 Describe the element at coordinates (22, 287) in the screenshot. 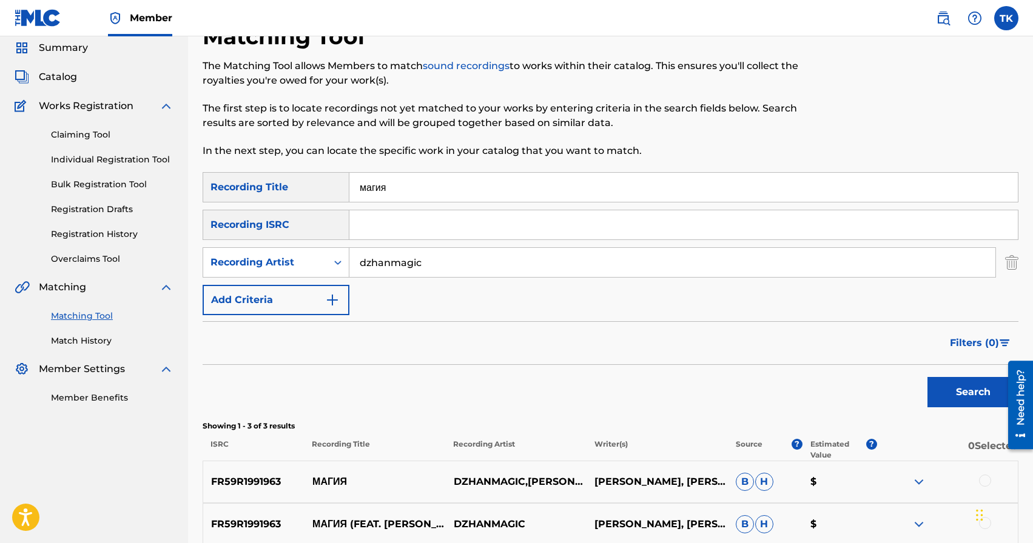

I see `img: Matching` at that location.